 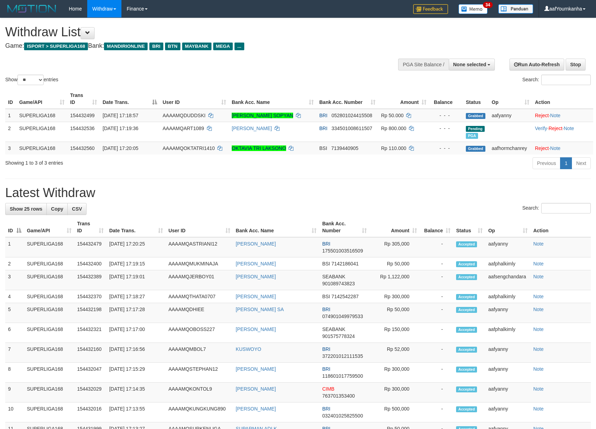 What do you see at coordinates (395, 333) in the screenshot?
I see `td: Rp 150,000` at bounding box center [395, 333].